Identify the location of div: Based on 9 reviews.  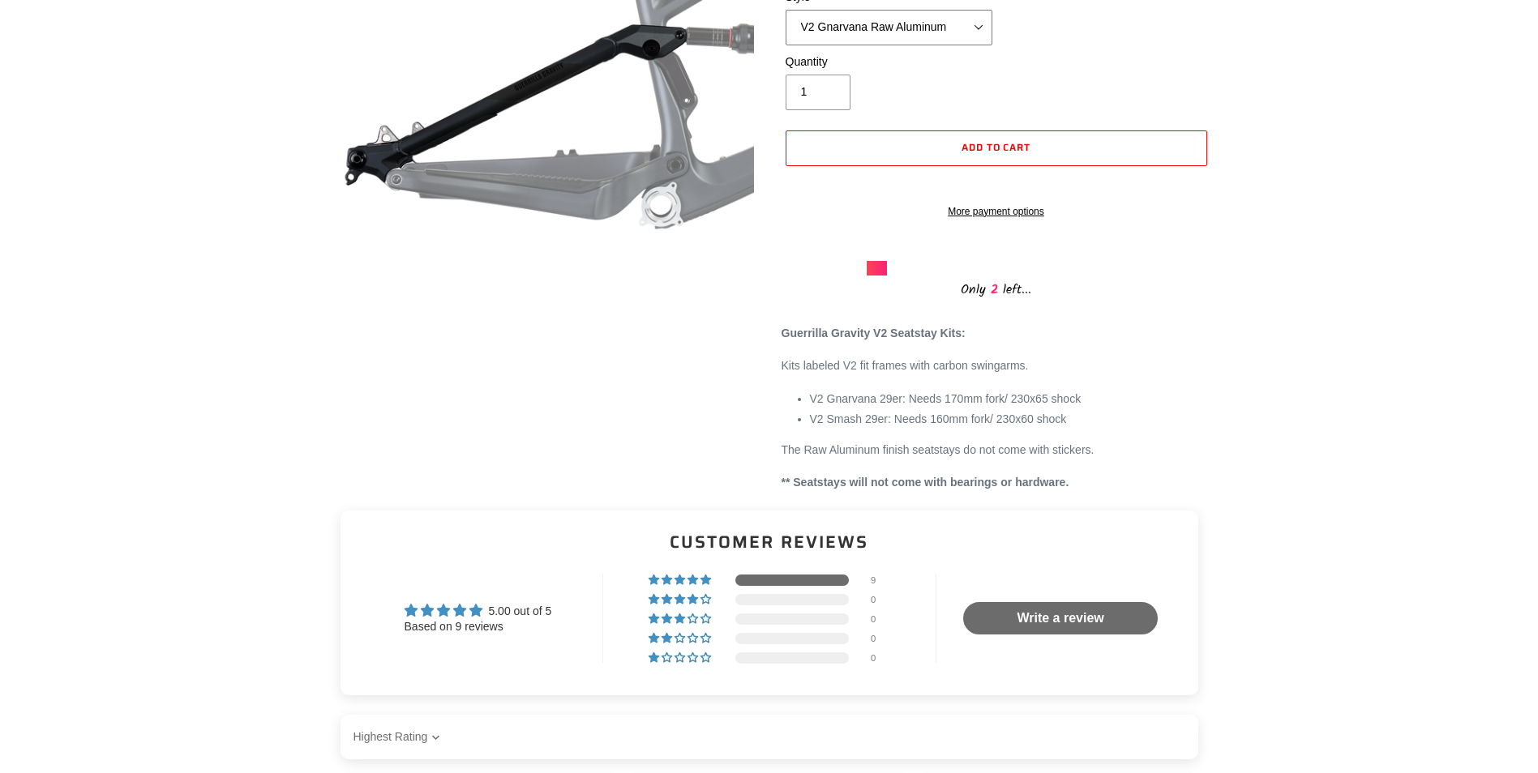
(478, 627).